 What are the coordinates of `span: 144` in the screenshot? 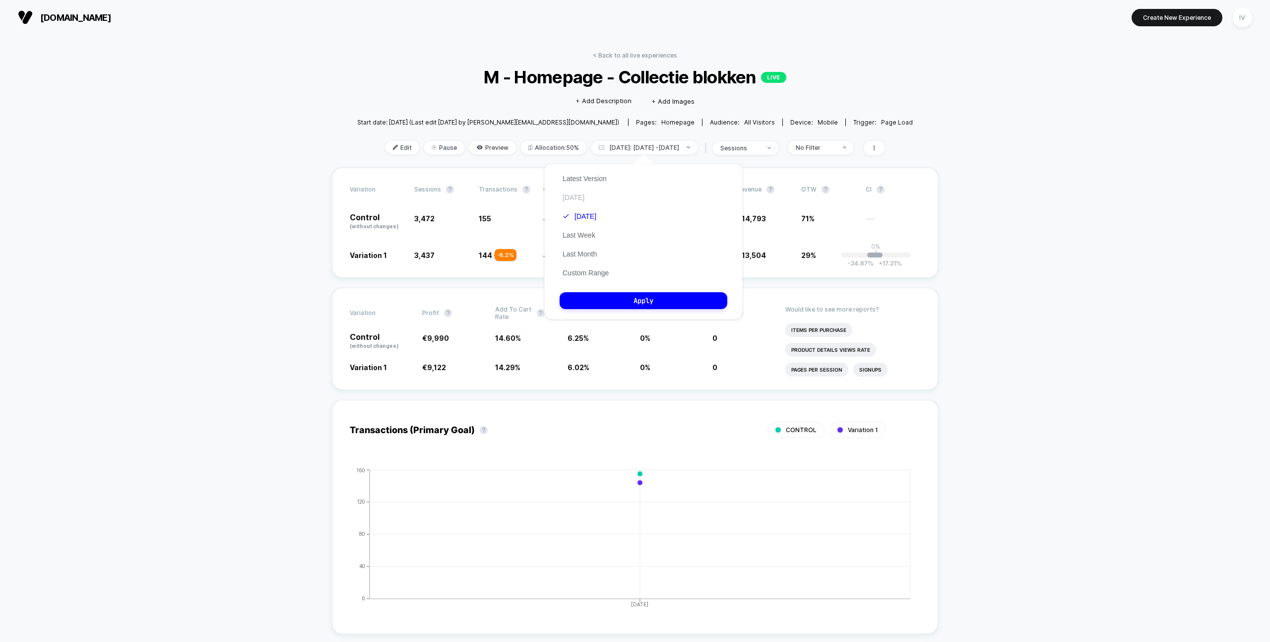 It's located at (485, 255).